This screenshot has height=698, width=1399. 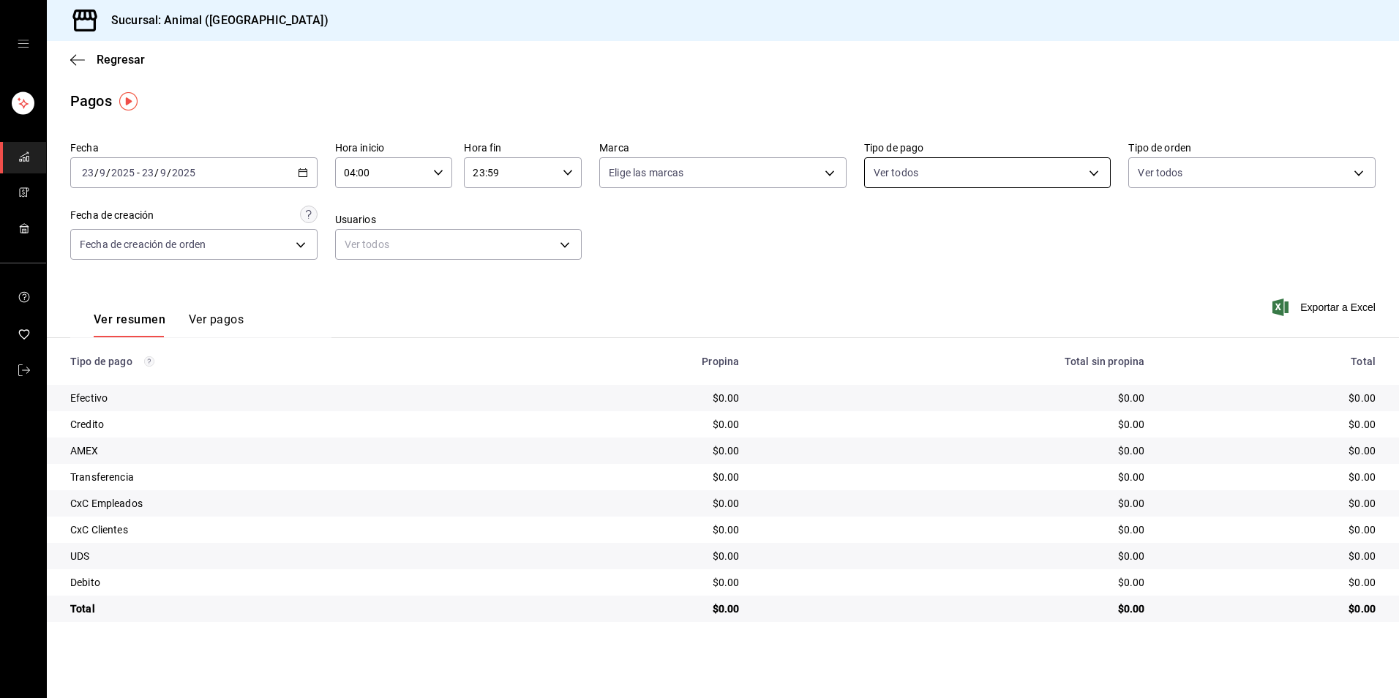 What do you see at coordinates (394, 148) in the screenshot?
I see `label: Hora inicio` at bounding box center [394, 148].